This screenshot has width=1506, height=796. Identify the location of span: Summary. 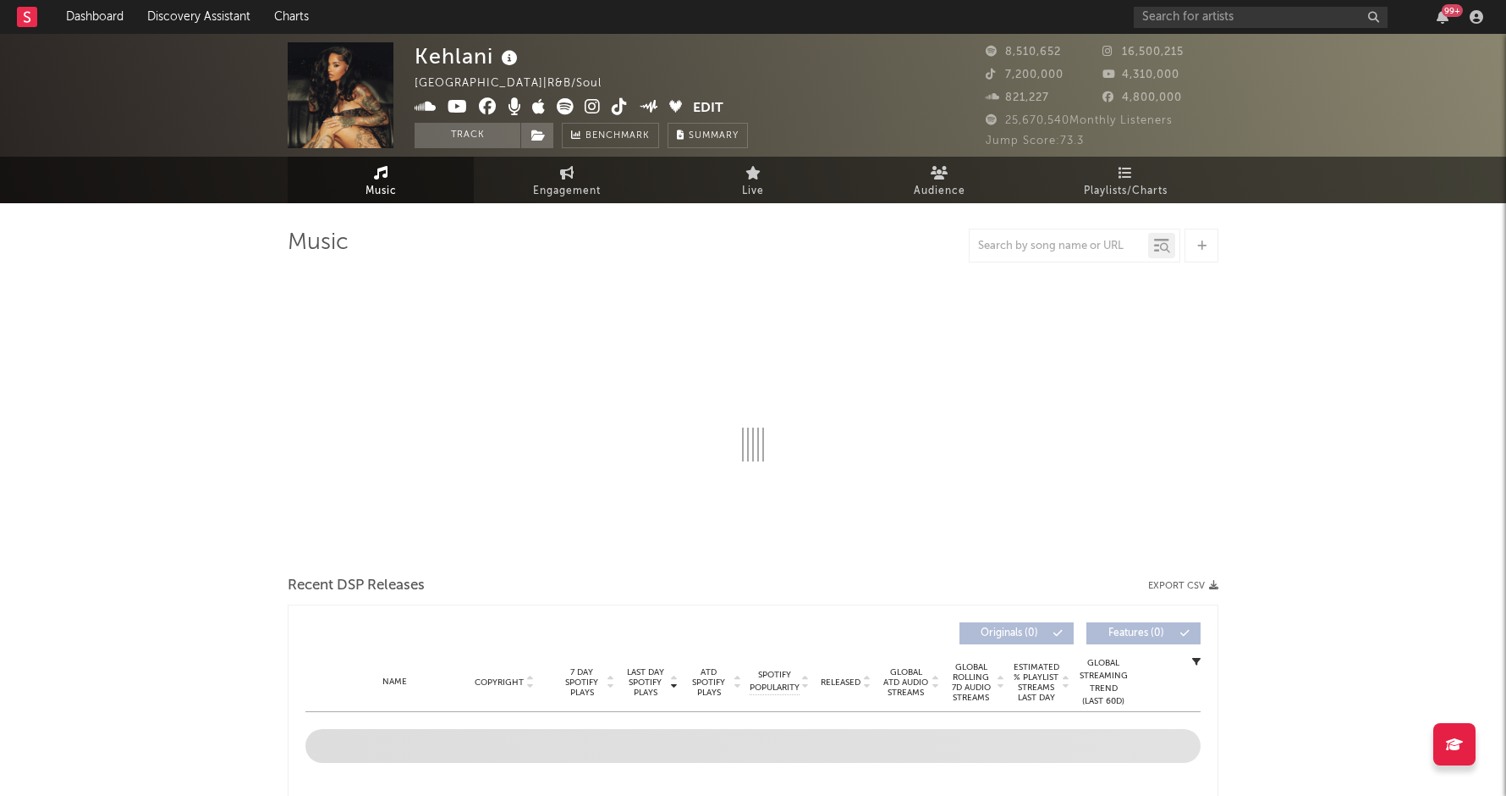
(713, 135).